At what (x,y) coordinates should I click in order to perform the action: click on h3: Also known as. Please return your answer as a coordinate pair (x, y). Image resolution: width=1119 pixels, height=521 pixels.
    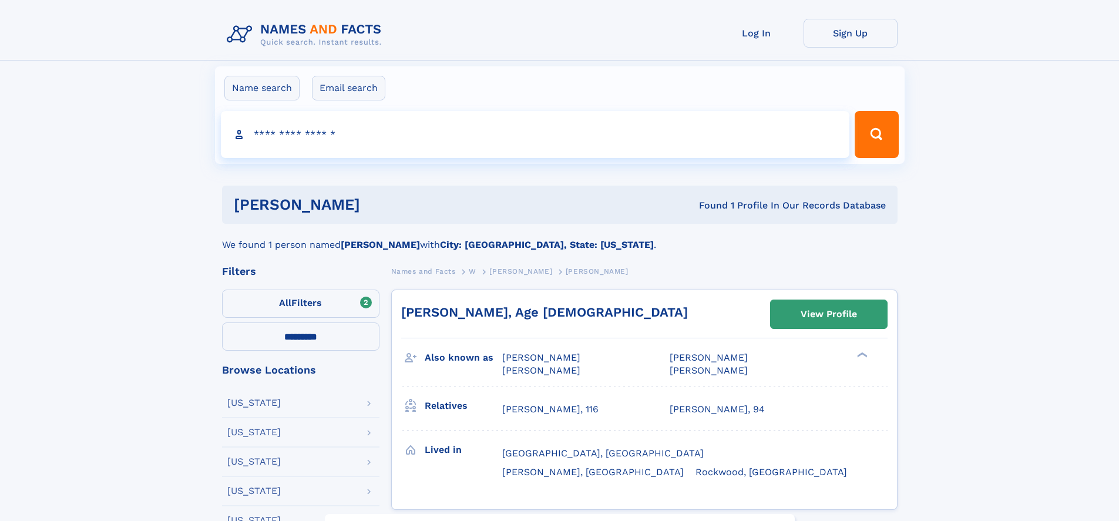
    Looking at the image, I should click on (463, 358).